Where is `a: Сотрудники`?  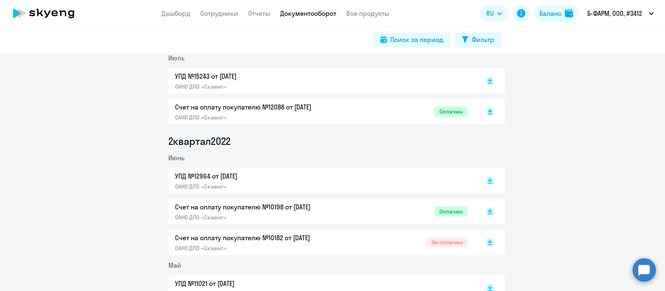 a: Сотрудники is located at coordinates (219, 13).